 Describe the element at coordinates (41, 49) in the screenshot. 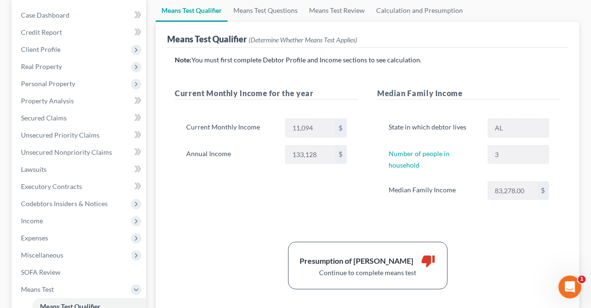

I see `span: Client Profile` at that location.